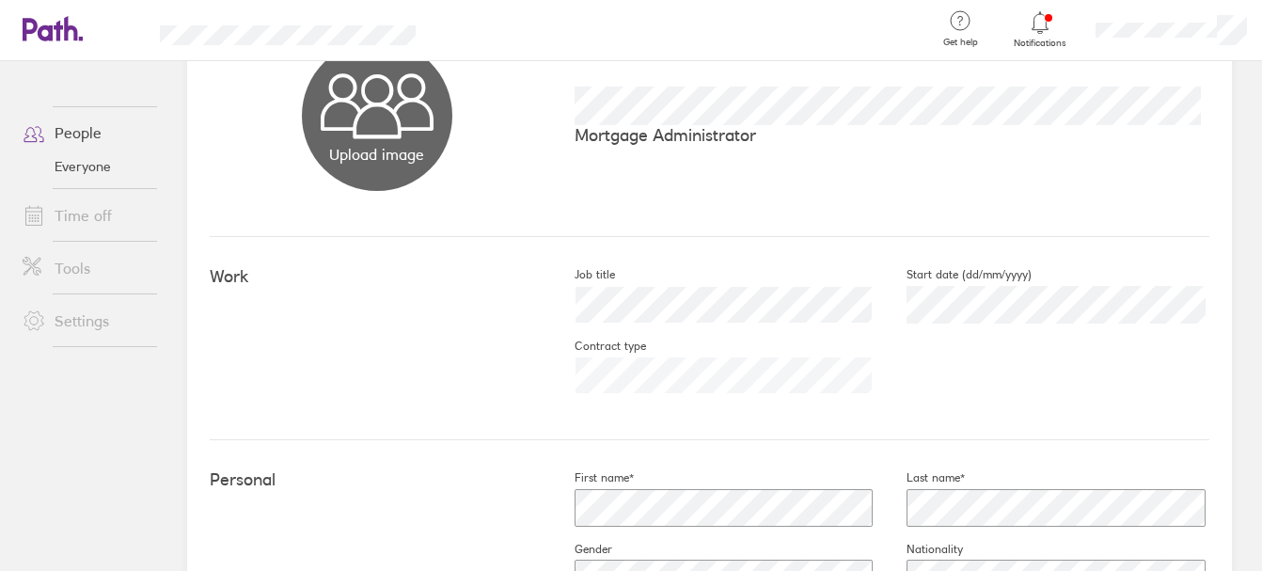  Describe the element at coordinates (579, 274) in the screenshot. I see `label: Job title` at that location.